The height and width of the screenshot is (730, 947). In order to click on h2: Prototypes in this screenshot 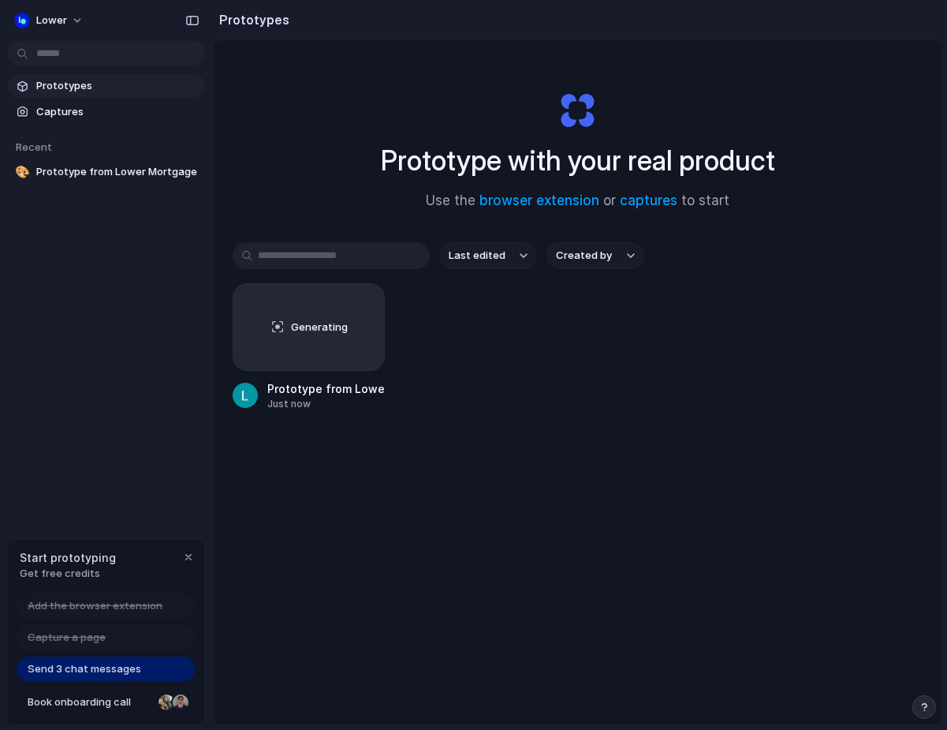, I will do `click(251, 20)`.